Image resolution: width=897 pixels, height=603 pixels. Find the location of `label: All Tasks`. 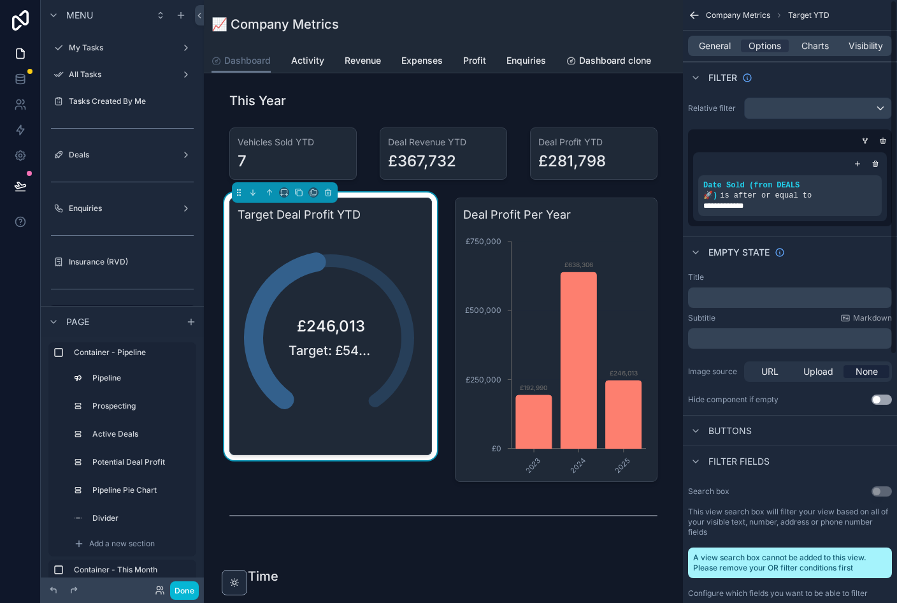

label: All Tasks is located at coordinates (122, 75).